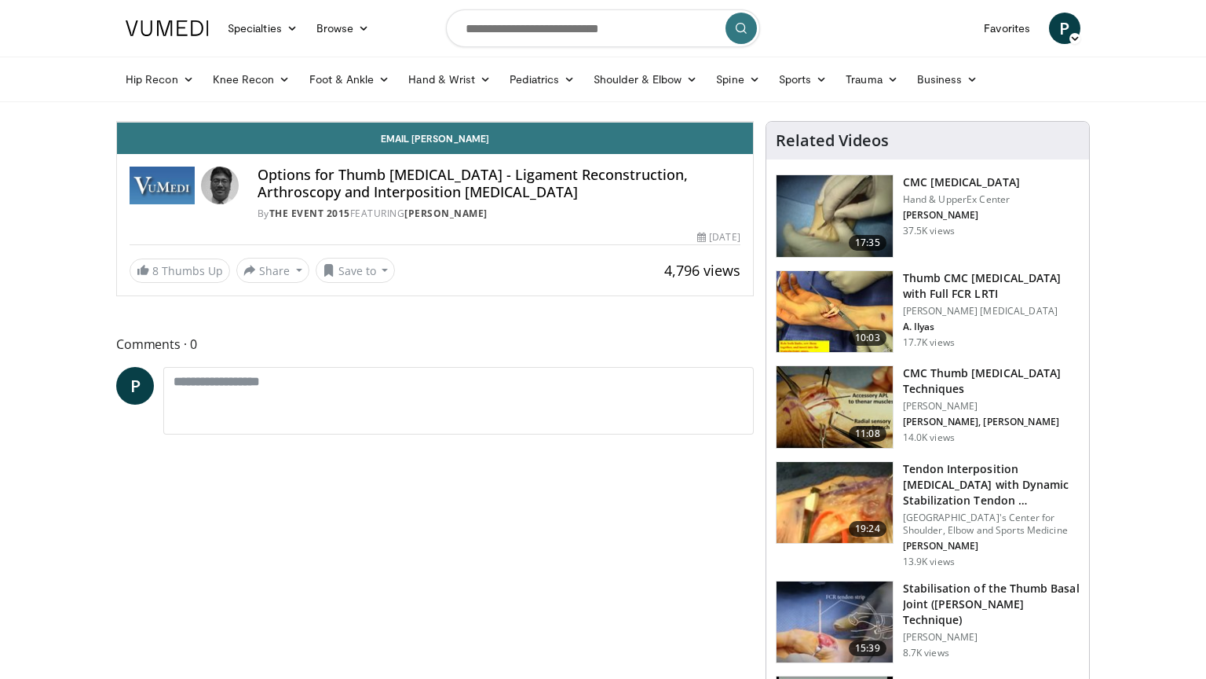 The height and width of the screenshot is (679, 1206). Describe the element at coordinates (449, 79) in the screenshot. I see `a: Hand & Wrist` at that location.